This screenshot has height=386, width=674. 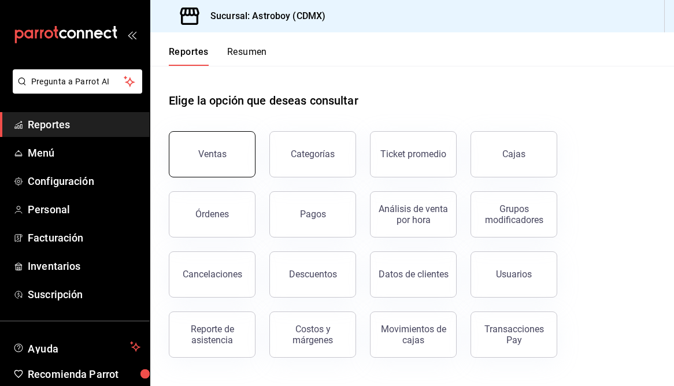 What do you see at coordinates (413, 335) in the screenshot?
I see `div: Movimientos de cajas` at bounding box center [413, 335].